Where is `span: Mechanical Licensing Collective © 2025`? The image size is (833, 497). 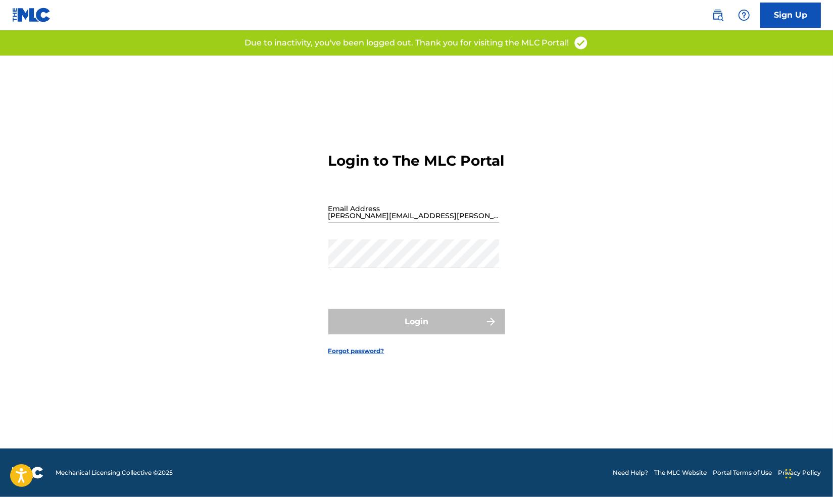
span: Mechanical Licensing Collective © 2025 is located at coordinates (114, 473).